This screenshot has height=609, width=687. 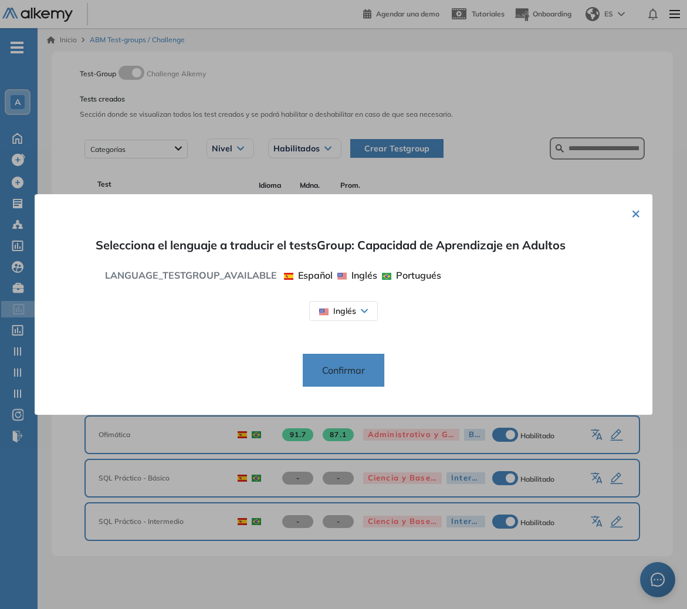 I want to click on img: ESP, so click(x=289, y=276).